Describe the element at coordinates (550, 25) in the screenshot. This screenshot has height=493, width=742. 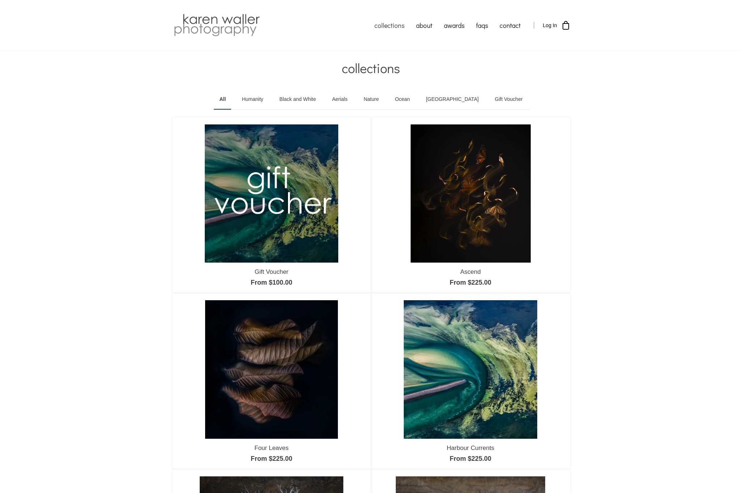
I see `span: Log In` at that location.